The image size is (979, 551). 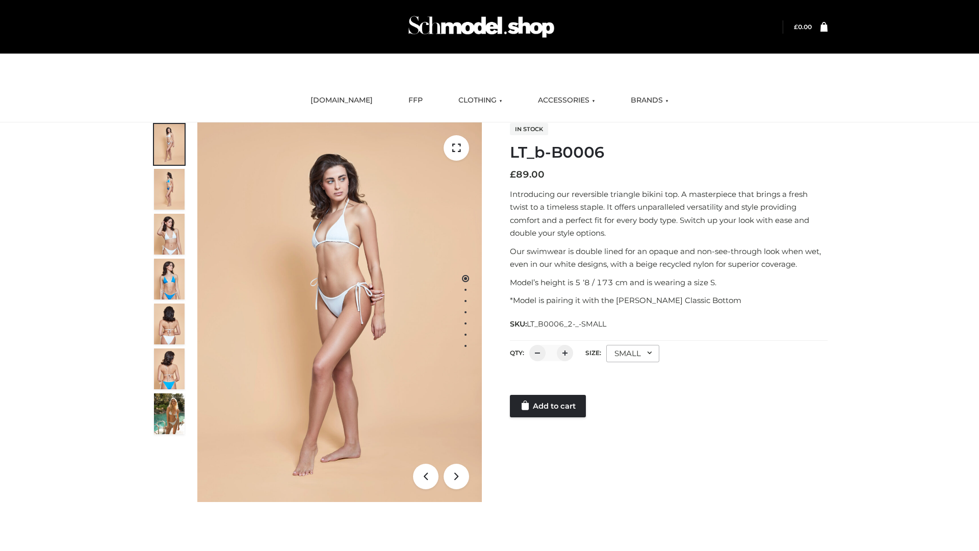 What do you see at coordinates (566, 324) in the screenshot?
I see `span: LT_B0006_2-_-SMALL` at bounding box center [566, 324].